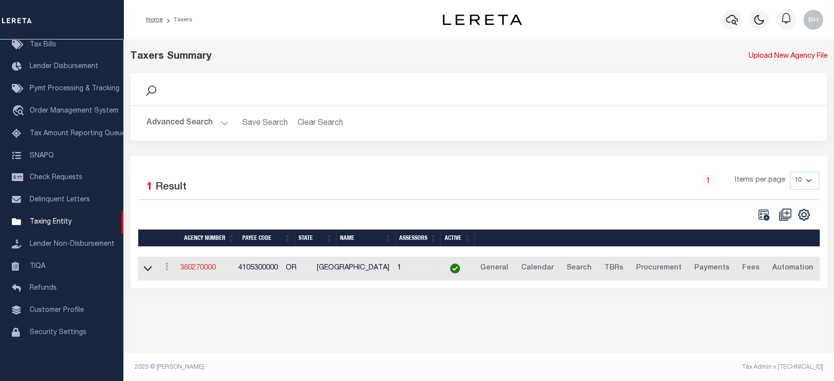  I want to click on th: Payee Code: activate to sort column ascending, so click(266, 238).